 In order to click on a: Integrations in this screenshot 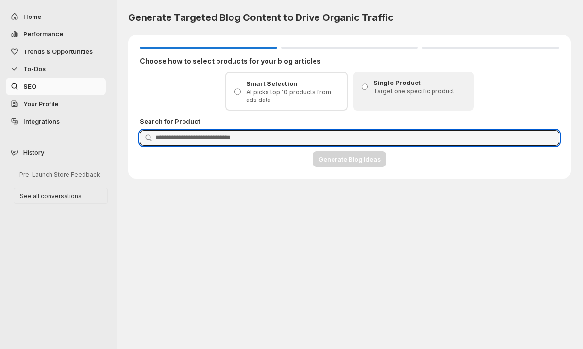, I will do `click(56, 121)`.